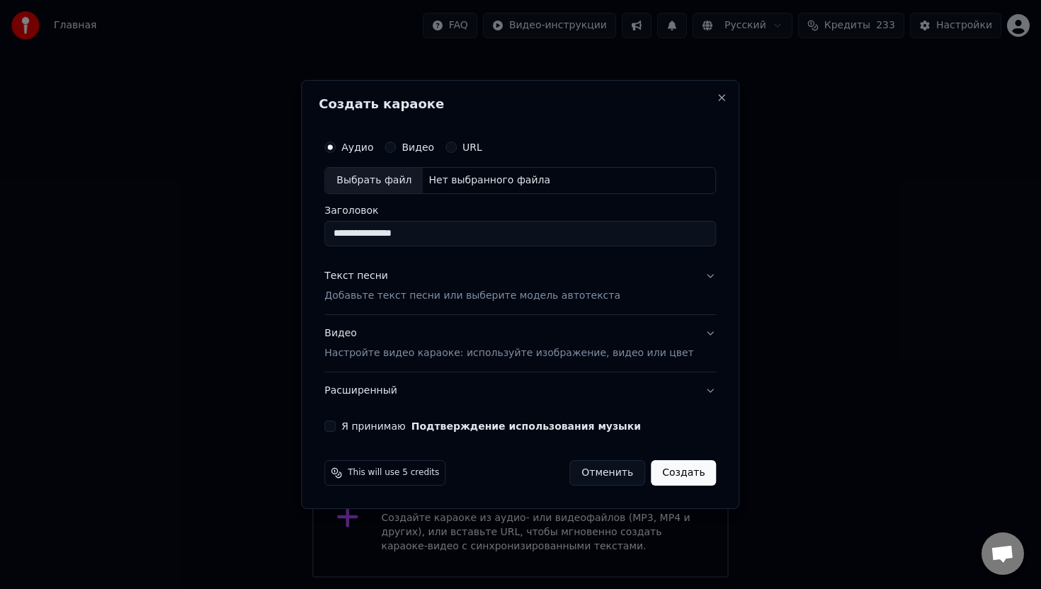  What do you see at coordinates (684, 473) in the screenshot?
I see `button: Создать` at bounding box center [684, 473].